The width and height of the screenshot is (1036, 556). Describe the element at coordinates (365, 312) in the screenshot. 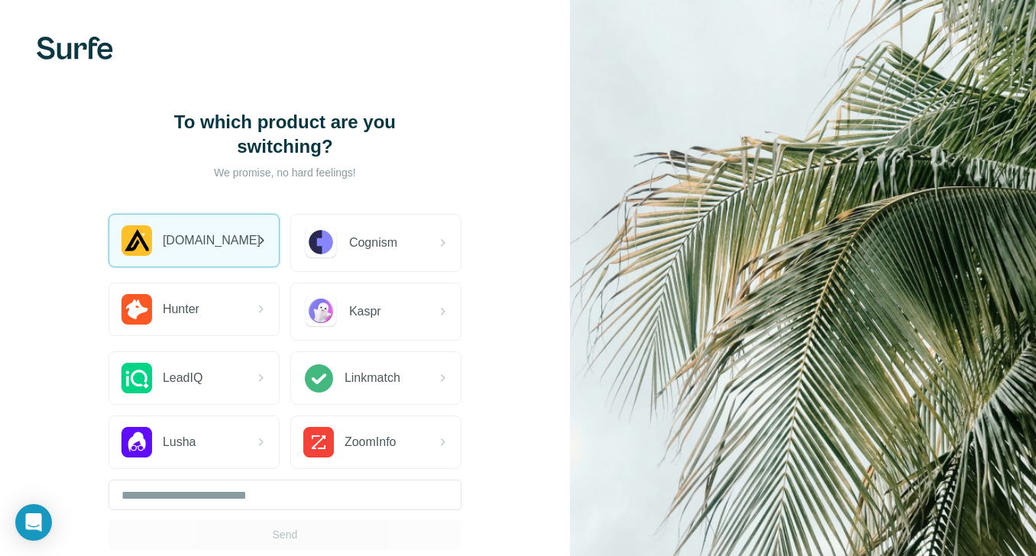

I see `span: Kaspr` at that location.